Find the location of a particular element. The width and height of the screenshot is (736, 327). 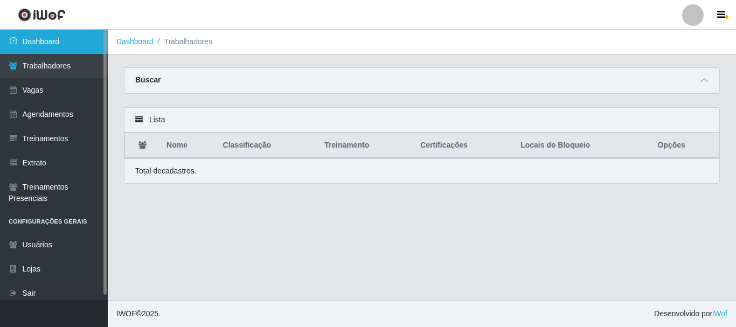

strong: Buscar is located at coordinates (148, 80).